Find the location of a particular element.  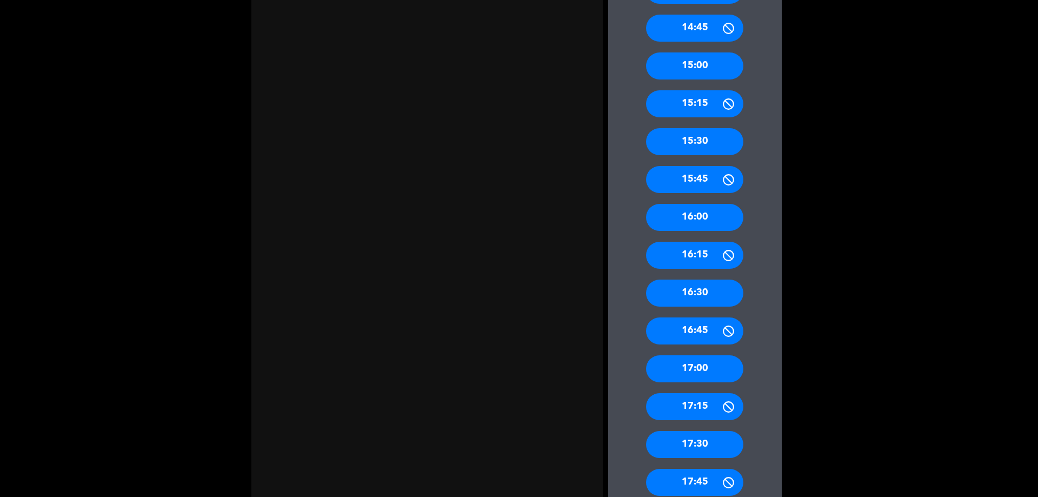

div: 15:15 is located at coordinates (695, 104).